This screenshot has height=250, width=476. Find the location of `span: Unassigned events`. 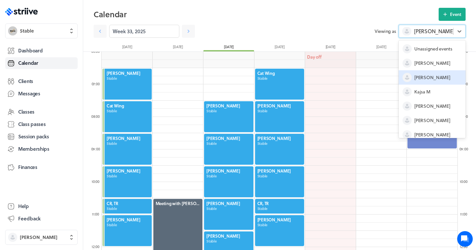

span: Unassigned events is located at coordinates (433, 49).